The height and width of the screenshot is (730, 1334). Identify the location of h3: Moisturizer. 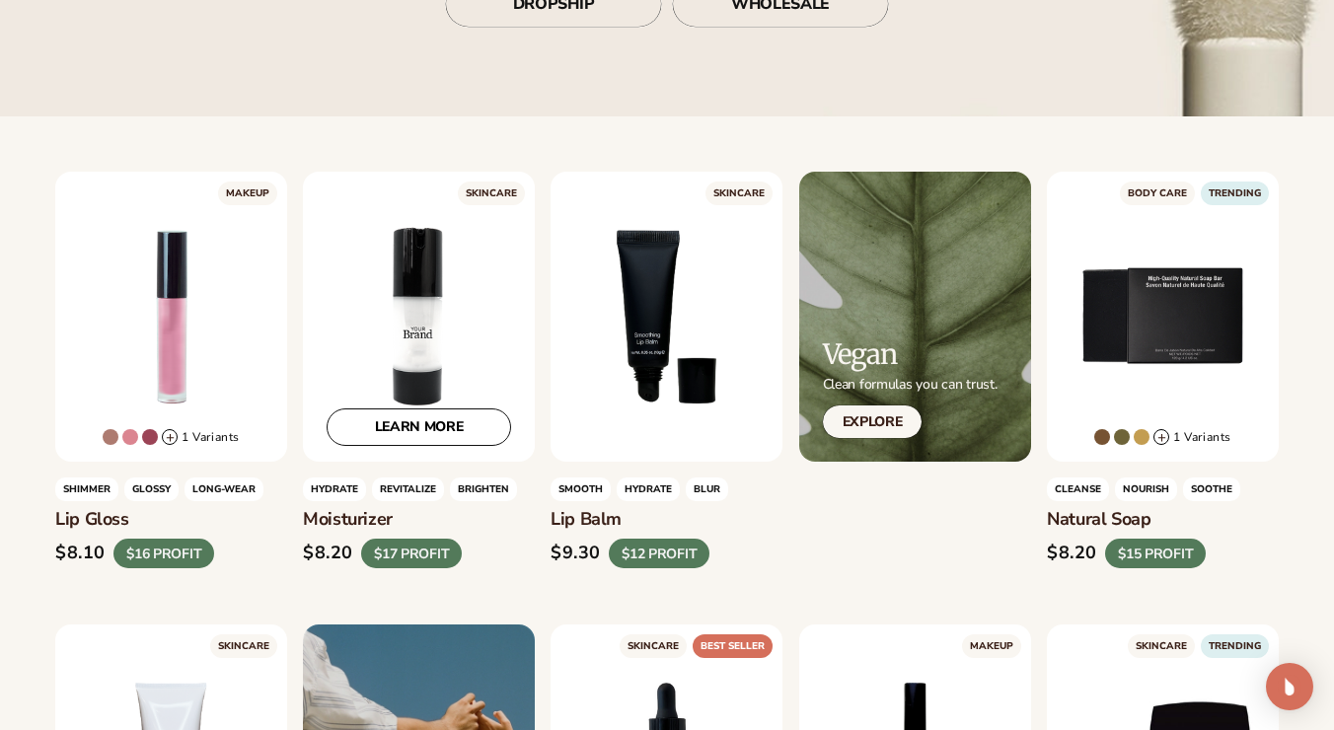
(418, 520).